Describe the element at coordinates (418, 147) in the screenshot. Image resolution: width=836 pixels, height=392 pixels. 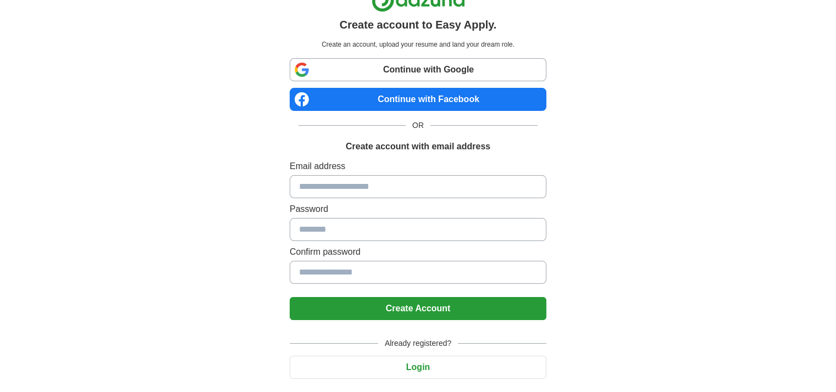
I see `h1: Create account with email address` at that location.